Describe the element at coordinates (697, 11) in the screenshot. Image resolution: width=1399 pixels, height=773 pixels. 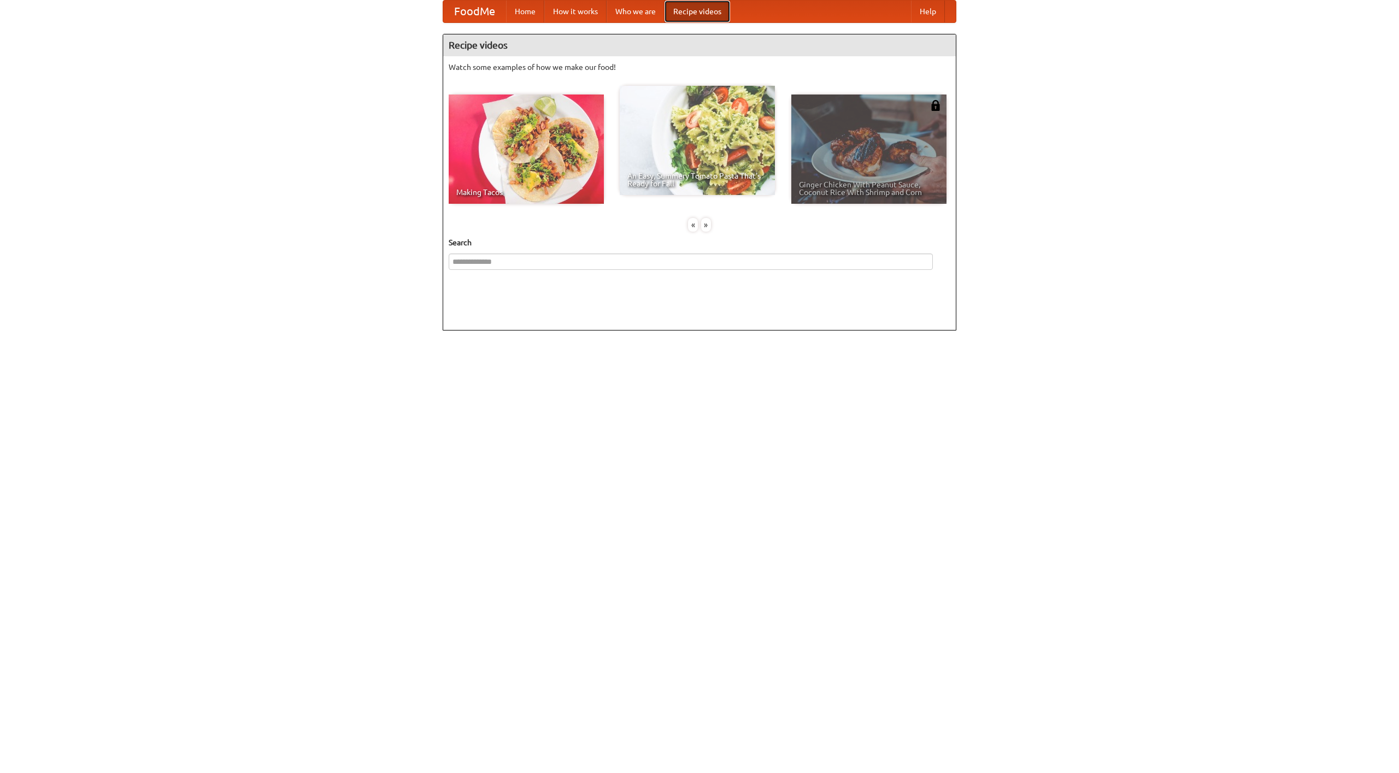
I see `a: Recipe videos` at that location.